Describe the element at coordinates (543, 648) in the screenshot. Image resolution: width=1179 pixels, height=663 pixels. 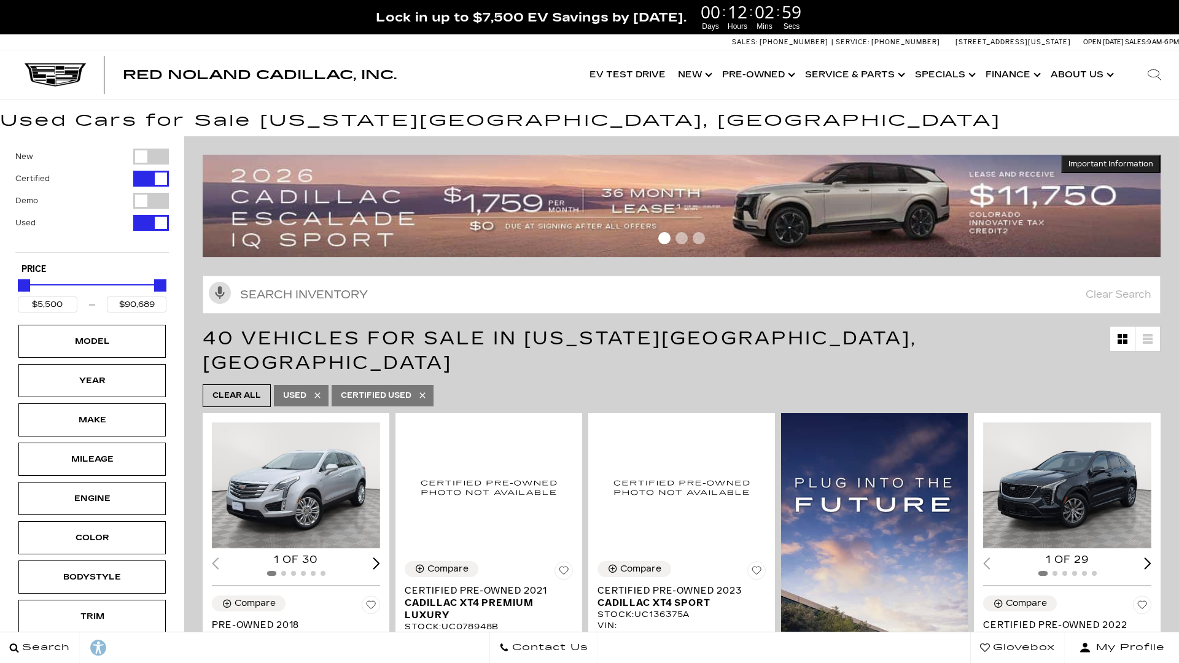
I see `a: Contact Us` at that location.